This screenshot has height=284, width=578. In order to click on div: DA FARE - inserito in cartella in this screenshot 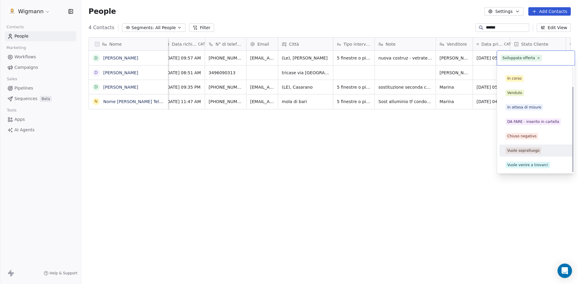, I will do `click(533, 122)`.